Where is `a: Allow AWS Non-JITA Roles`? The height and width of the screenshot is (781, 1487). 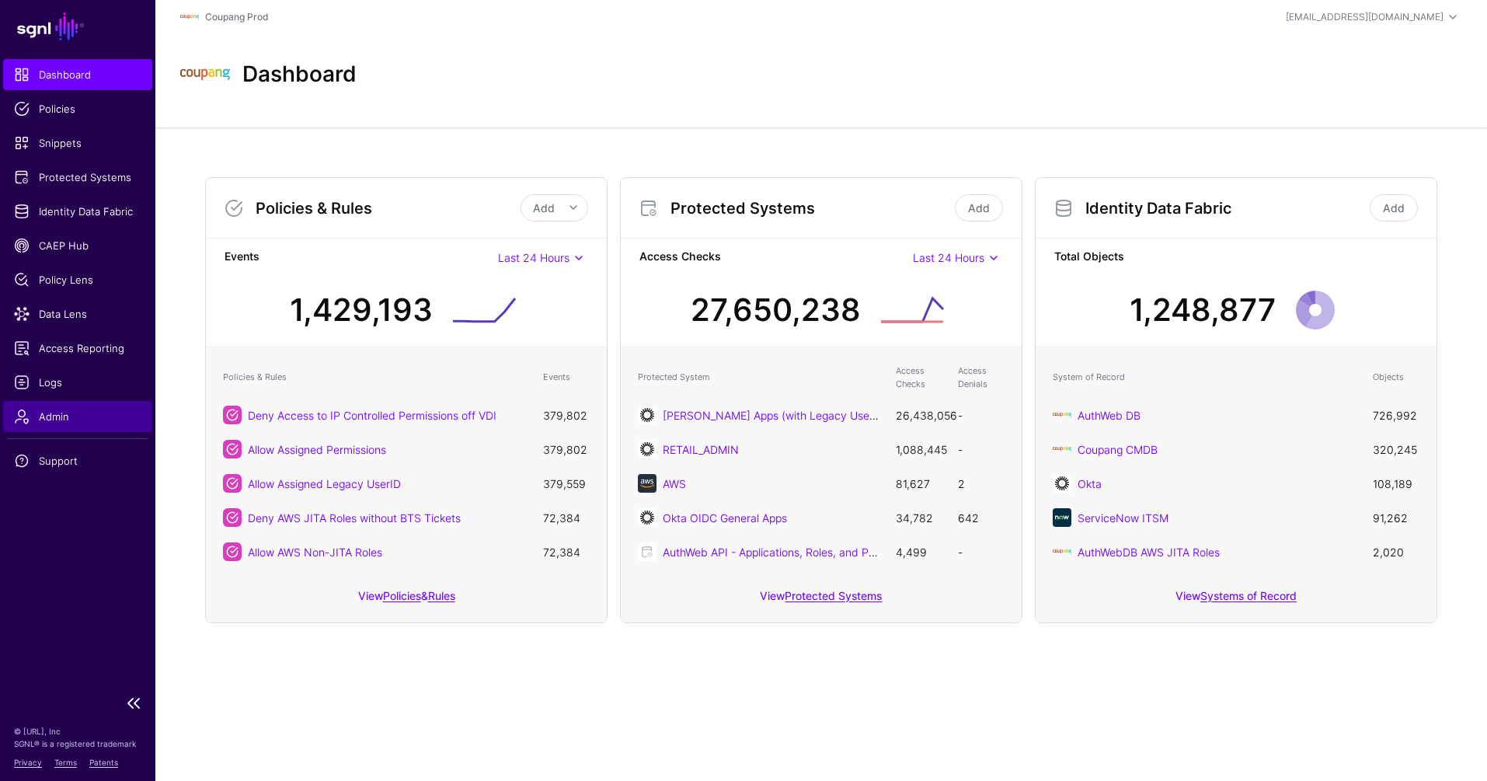
a: Allow AWS Non-JITA Roles is located at coordinates (315, 552).